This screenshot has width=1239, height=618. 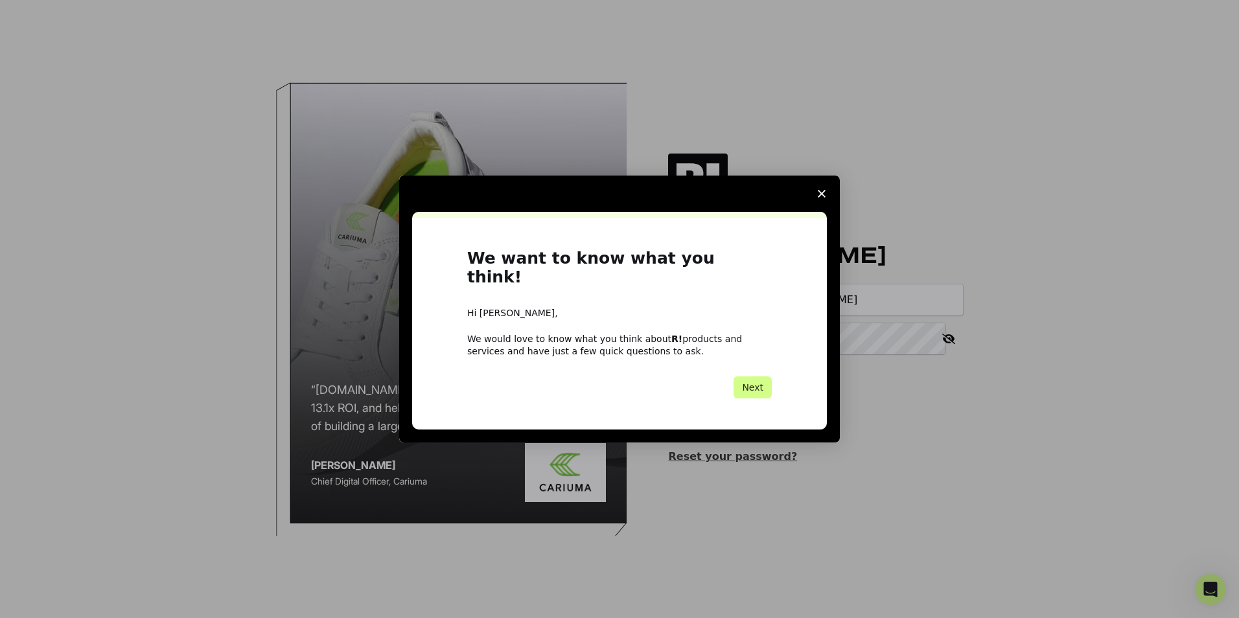 What do you see at coordinates (620, 272) in the screenshot?
I see `h1: We want to know what you think!` at bounding box center [620, 272].